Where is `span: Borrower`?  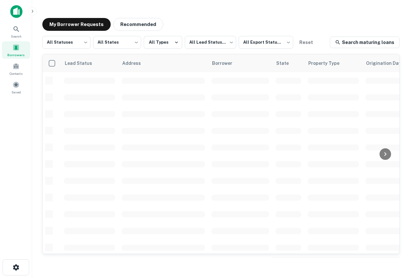 span: Borrower is located at coordinates (226, 63).